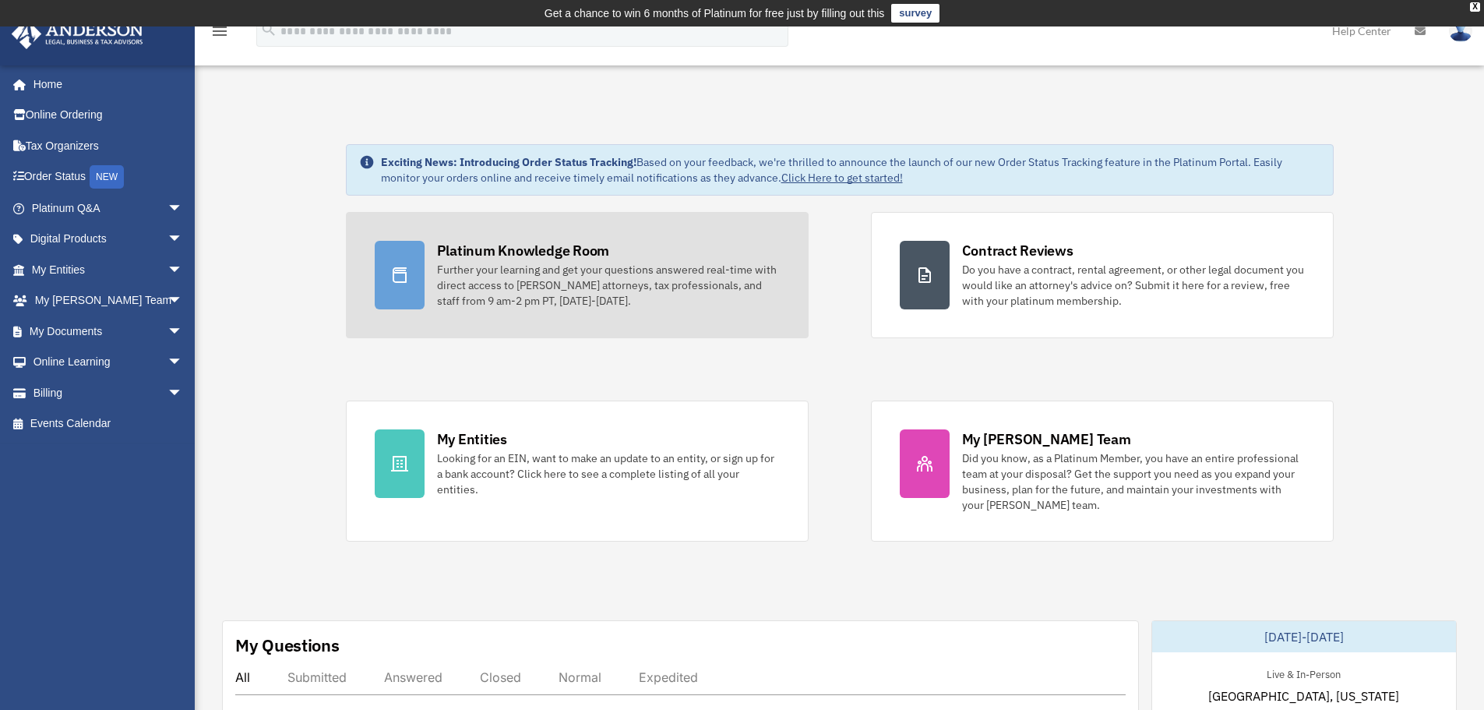  What do you see at coordinates (108, 331) in the screenshot?
I see `a: My Documentsarrow_drop_down` at bounding box center [108, 331].